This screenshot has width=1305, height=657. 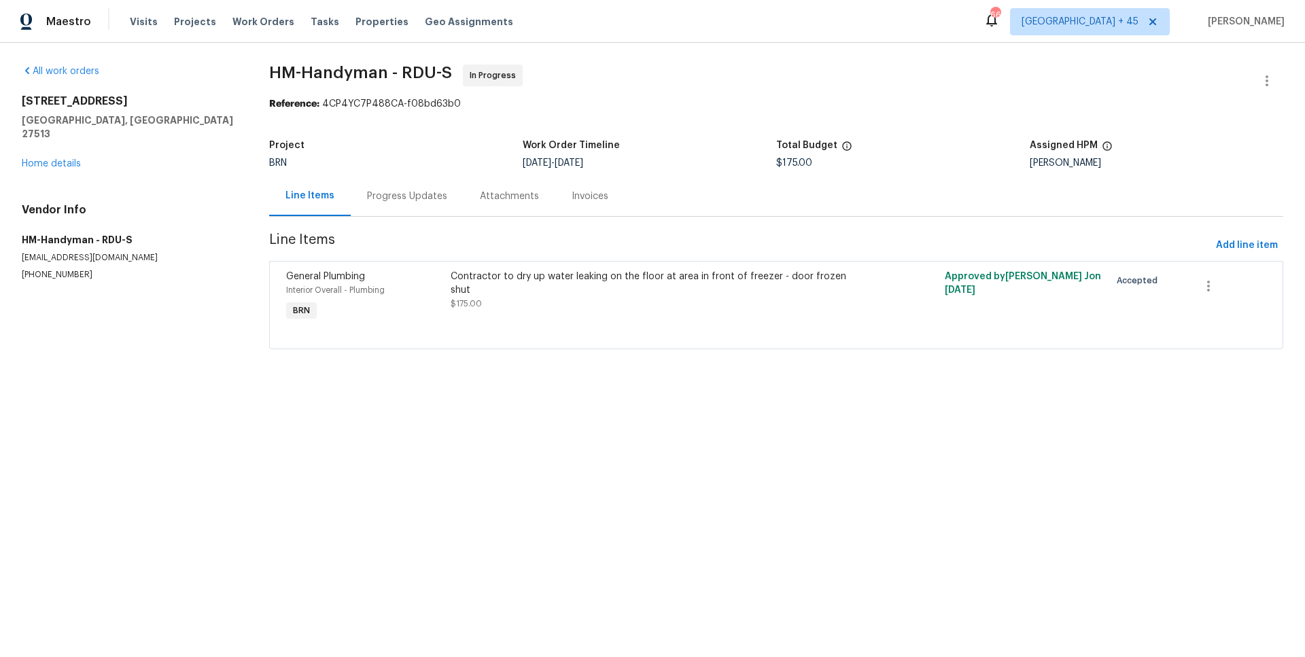 What do you see at coordinates (995, 15) in the screenshot?
I see `div: 664` at bounding box center [995, 15].